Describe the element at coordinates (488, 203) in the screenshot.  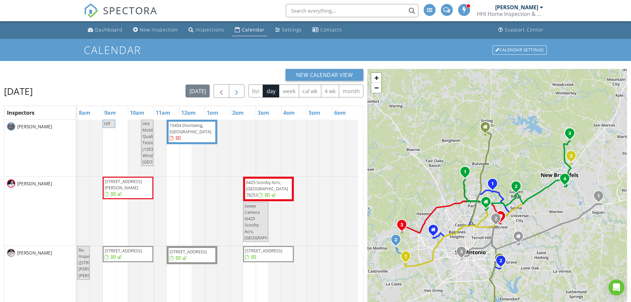
I see `div: 3434 sunlit grove, san antonio Texas 78247` at that location.